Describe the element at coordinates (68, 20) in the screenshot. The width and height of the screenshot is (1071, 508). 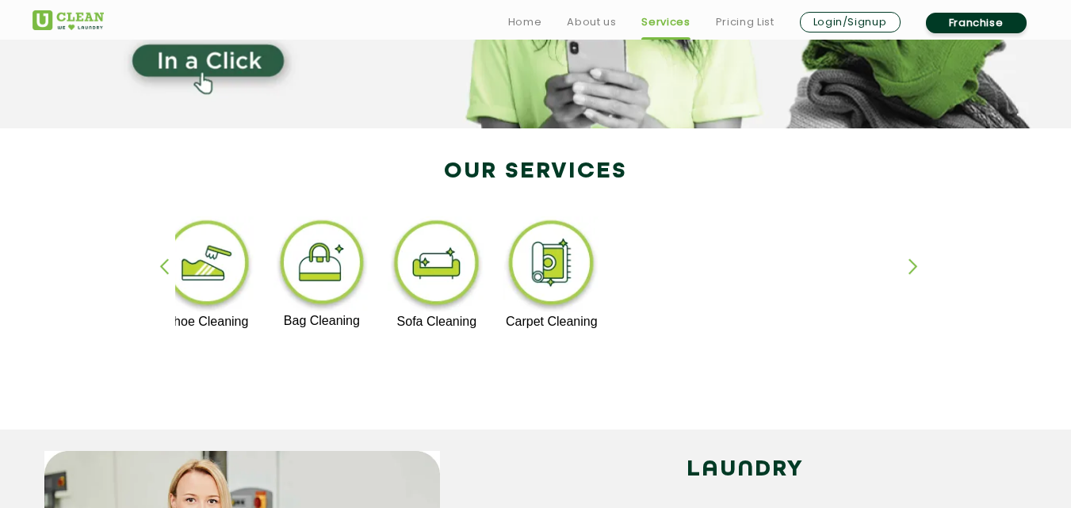
I see `img: UClean Laundry and Dry Cleaning` at that location.